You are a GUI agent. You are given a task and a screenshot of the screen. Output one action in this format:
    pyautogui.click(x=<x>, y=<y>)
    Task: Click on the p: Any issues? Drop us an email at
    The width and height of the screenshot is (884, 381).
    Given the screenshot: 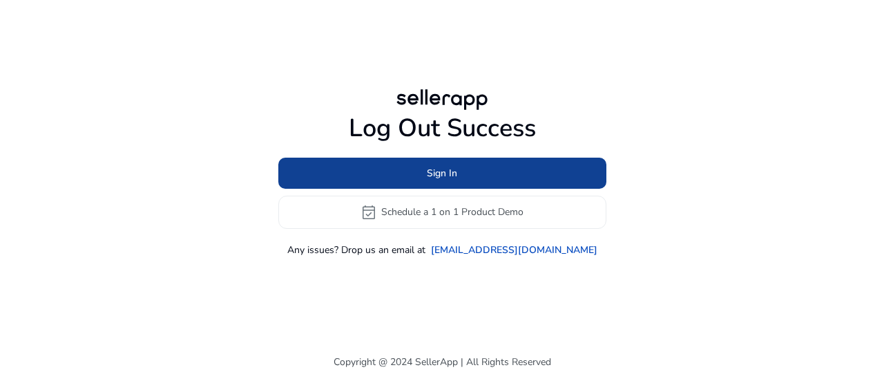 What is the action you would take?
    pyautogui.click(x=356, y=249)
    